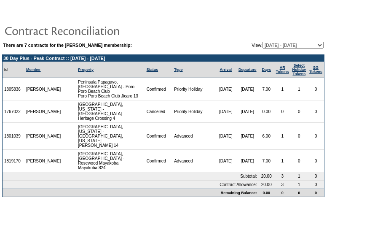  Describe the element at coordinates (13, 70) in the screenshot. I see `td: Id` at that location.